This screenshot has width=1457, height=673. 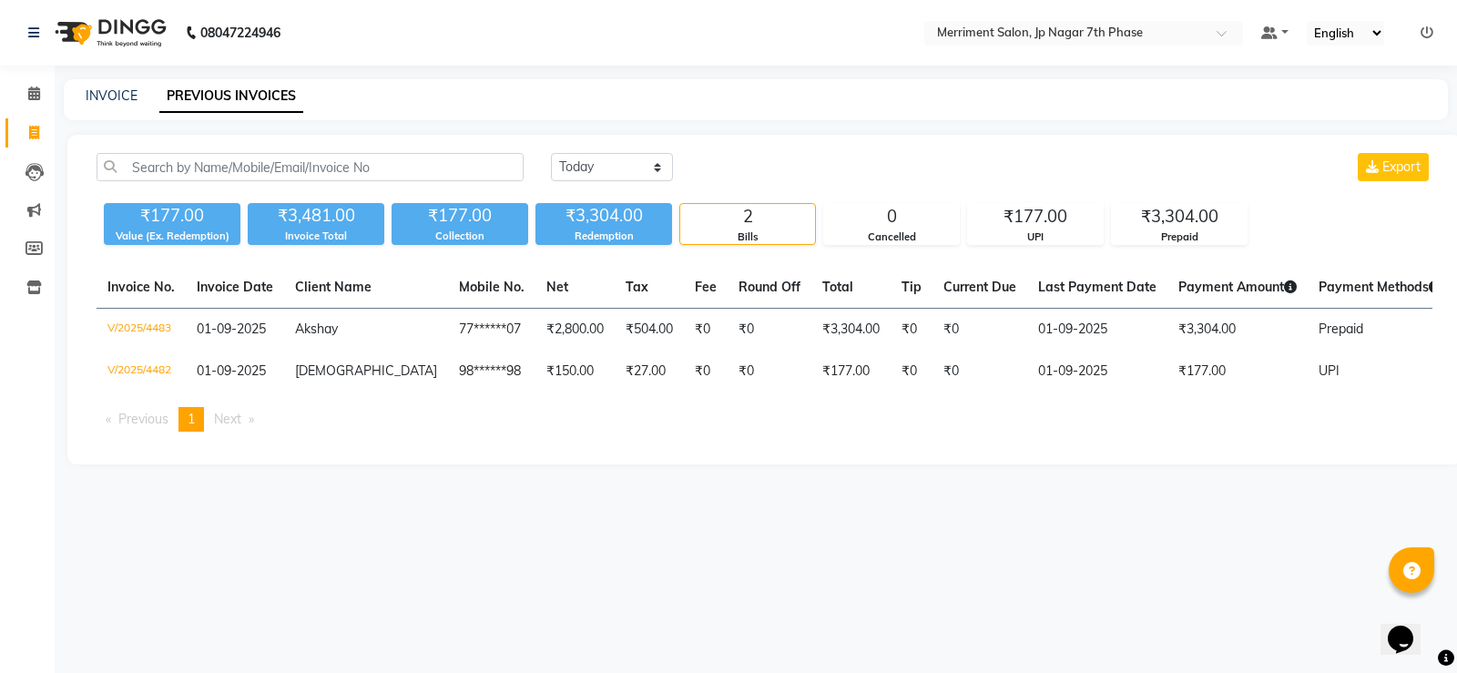 I want to click on input: Search by Name/Mobile/Email/Invoice No, so click(x=310, y=167).